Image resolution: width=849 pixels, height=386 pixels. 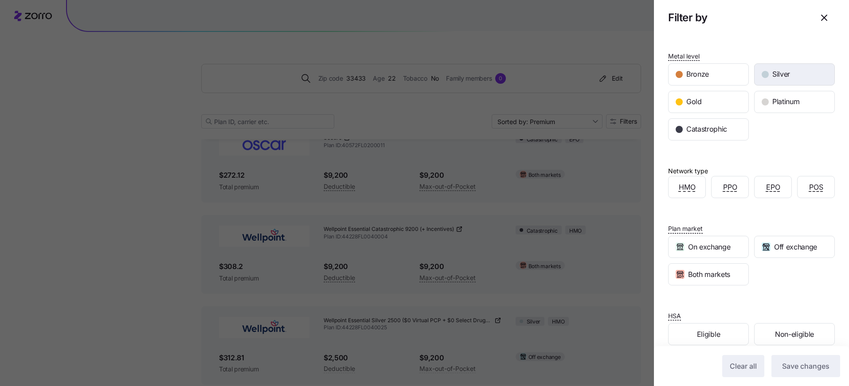 What do you see at coordinates (709, 275) in the screenshot?
I see `span: Both markets` at bounding box center [709, 275].